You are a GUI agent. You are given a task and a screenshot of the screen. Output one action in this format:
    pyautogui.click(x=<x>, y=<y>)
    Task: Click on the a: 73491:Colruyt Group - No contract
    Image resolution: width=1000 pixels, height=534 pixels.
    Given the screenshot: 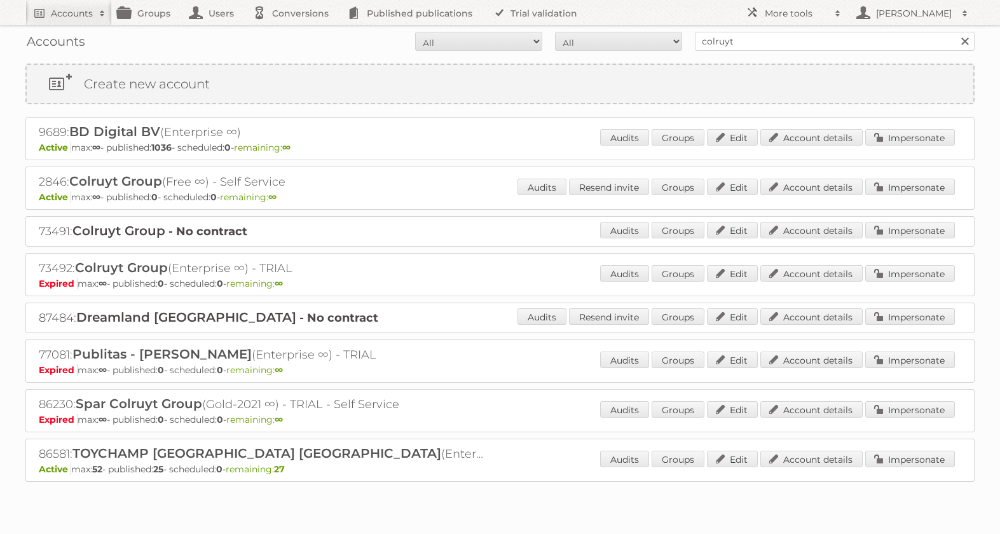 What is the action you would take?
    pyautogui.click(x=143, y=231)
    